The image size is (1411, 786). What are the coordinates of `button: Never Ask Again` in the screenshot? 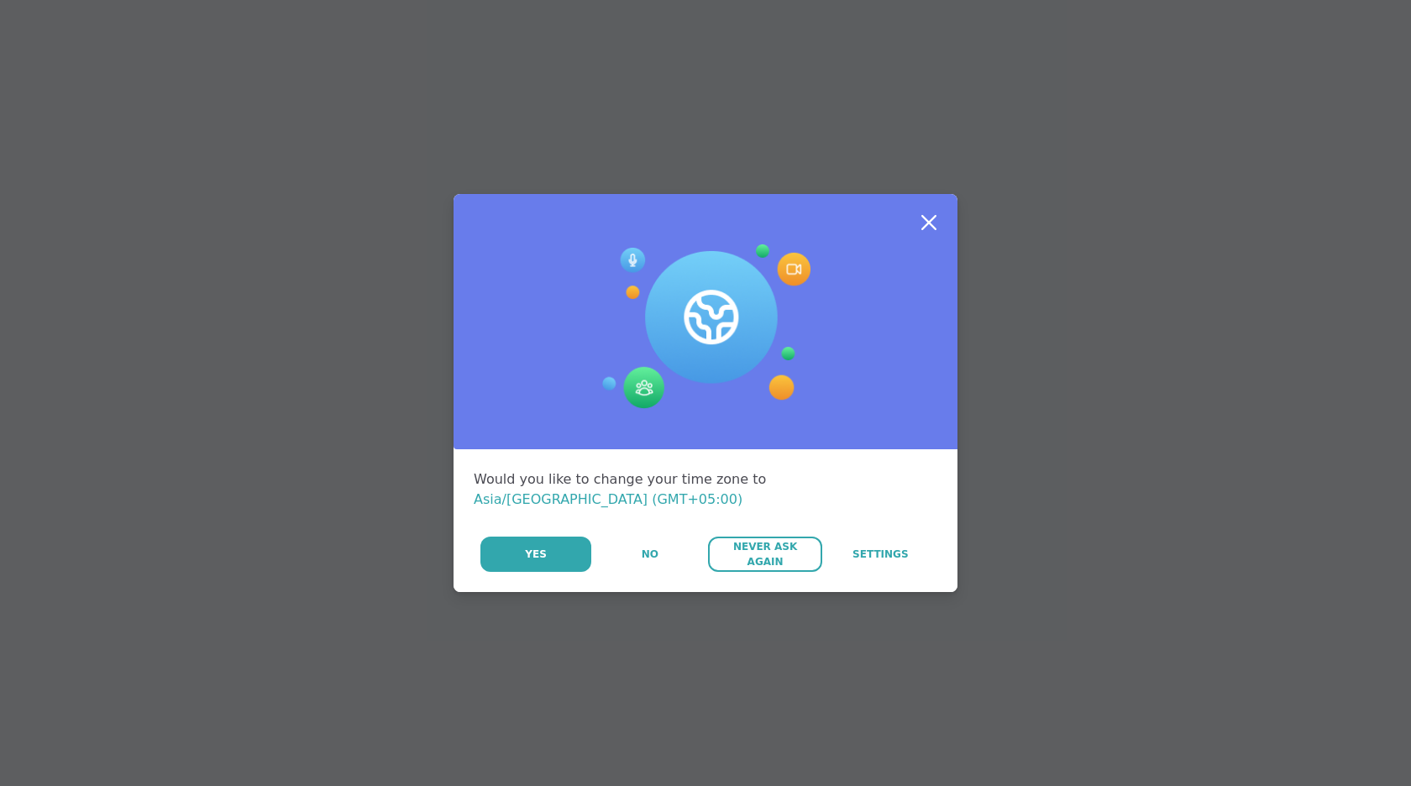 It's located at (764, 554).